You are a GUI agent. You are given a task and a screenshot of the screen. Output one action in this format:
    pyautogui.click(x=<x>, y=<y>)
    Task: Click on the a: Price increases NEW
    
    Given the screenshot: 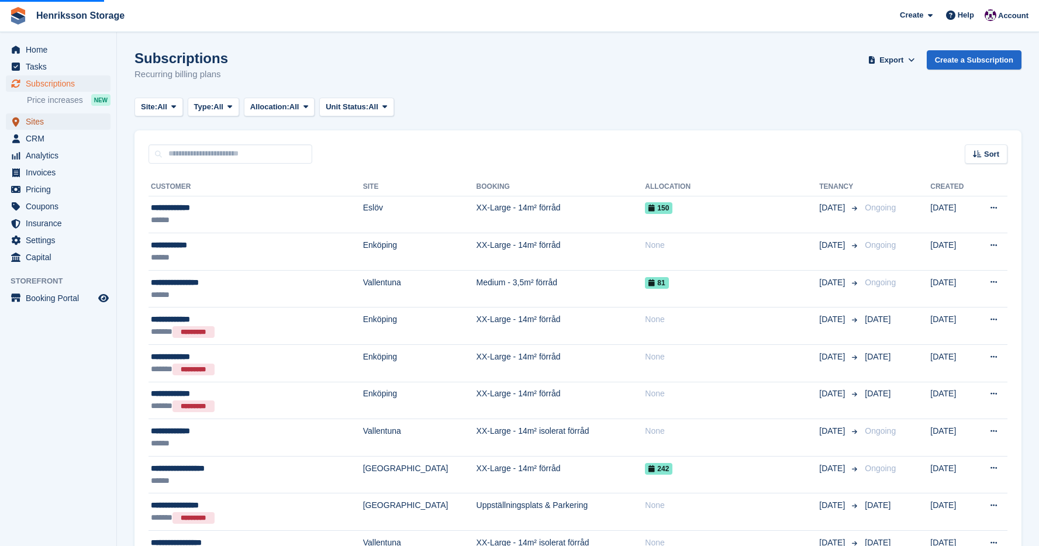 What is the action you would take?
    pyautogui.click(x=68, y=100)
    